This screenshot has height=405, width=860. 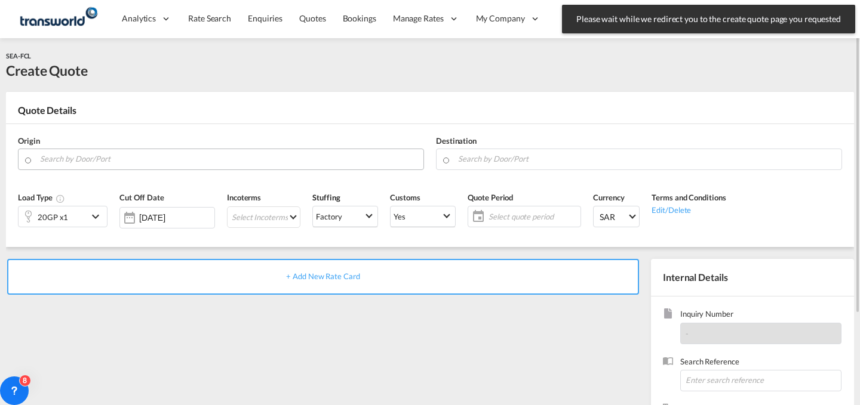 I want to click on div: Quote Details, so click(x=430, y=113).